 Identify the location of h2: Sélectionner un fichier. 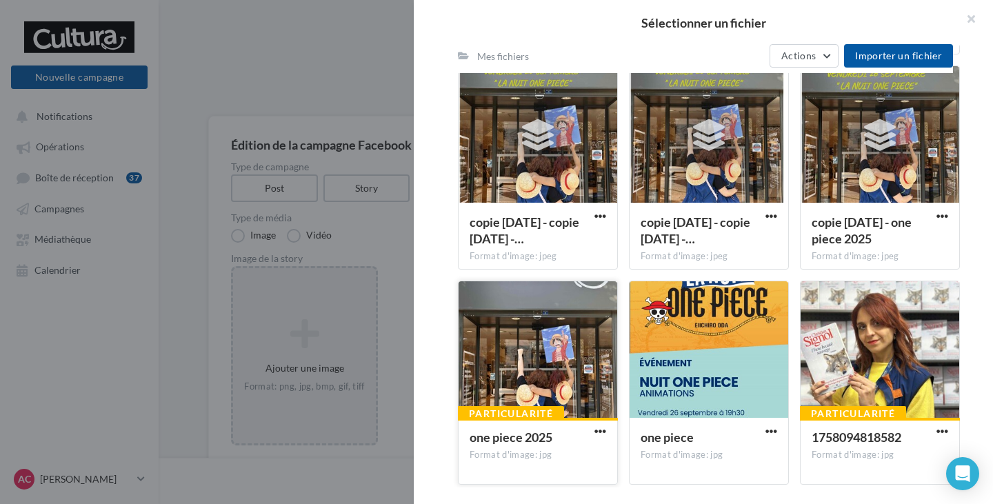
(704, 23).